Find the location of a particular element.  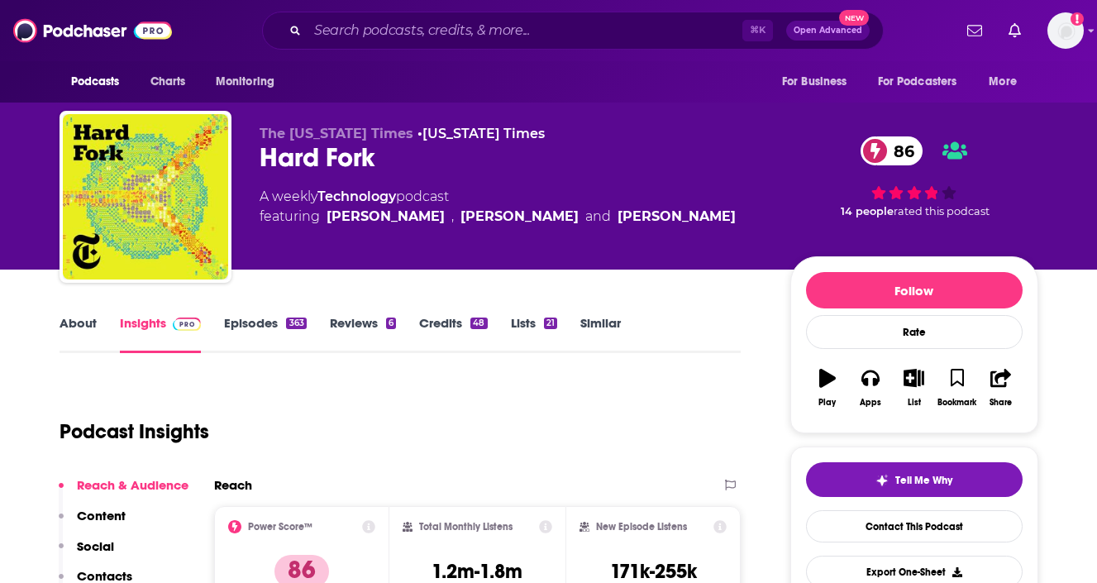

div: List is located at coordinates (914, 402).